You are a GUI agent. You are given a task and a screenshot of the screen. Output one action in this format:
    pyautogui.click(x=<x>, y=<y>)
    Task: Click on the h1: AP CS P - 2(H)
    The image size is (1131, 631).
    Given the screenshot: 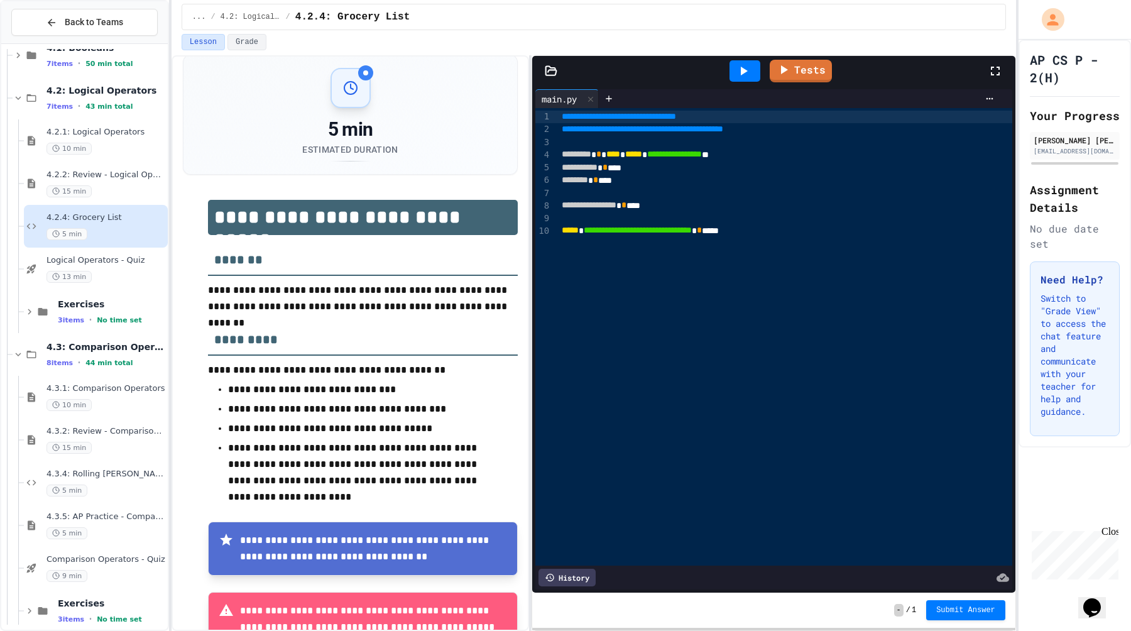 What is the action you would take?
    pyautogui.click(x=1075, y=69)
    